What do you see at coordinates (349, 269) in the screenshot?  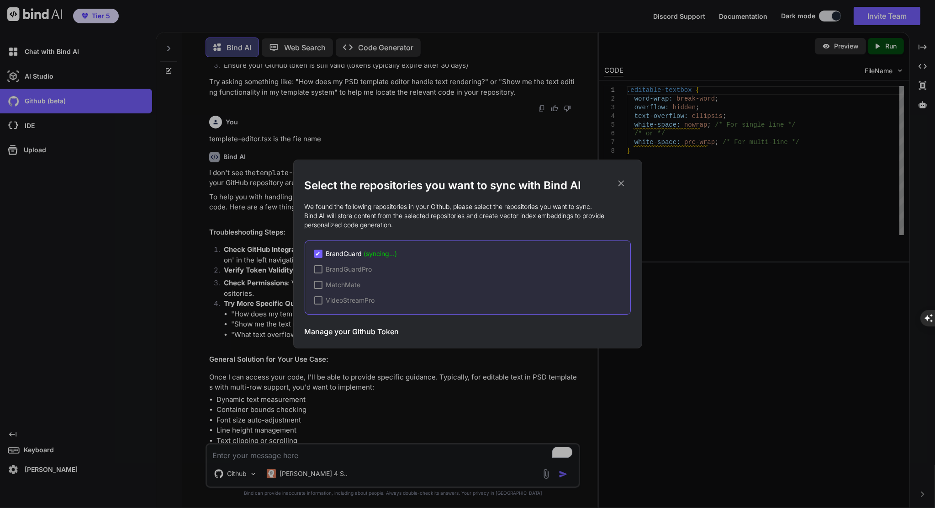 I see `span: BrandGuardPro` at bounding box center [349, 269].